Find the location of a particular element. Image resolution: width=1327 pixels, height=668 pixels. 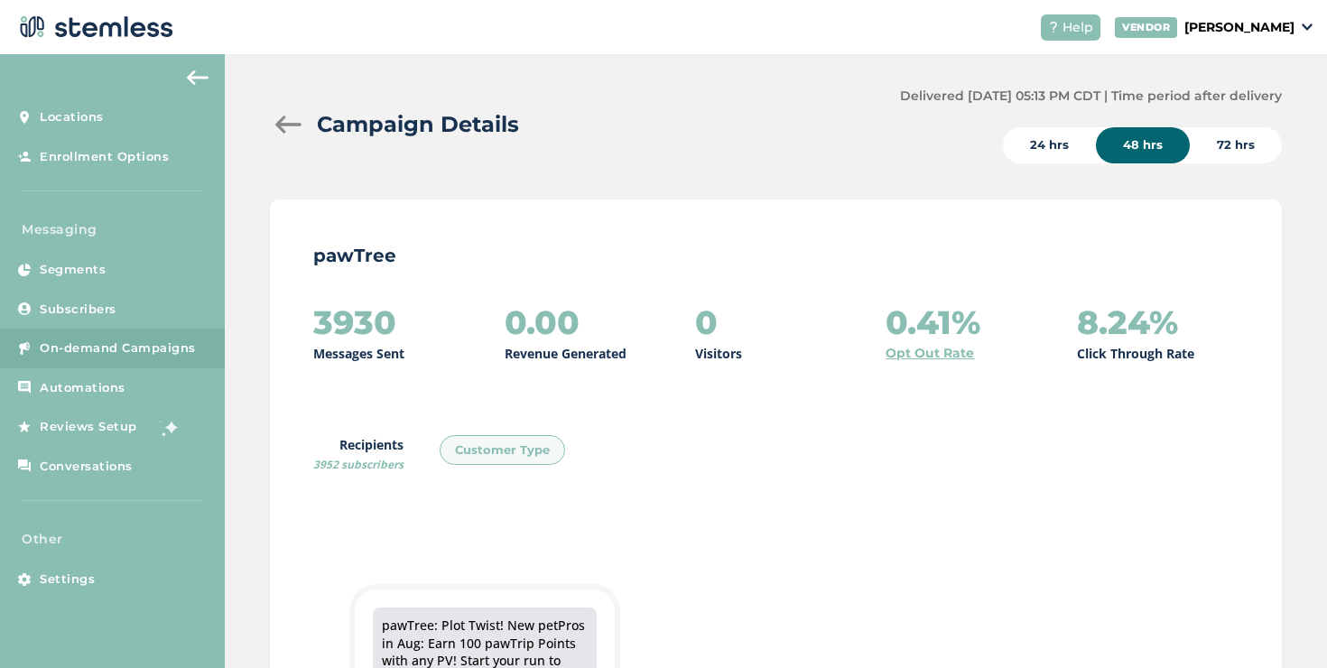

span: On-demand Campaigns is located at coordinates (117, 348).